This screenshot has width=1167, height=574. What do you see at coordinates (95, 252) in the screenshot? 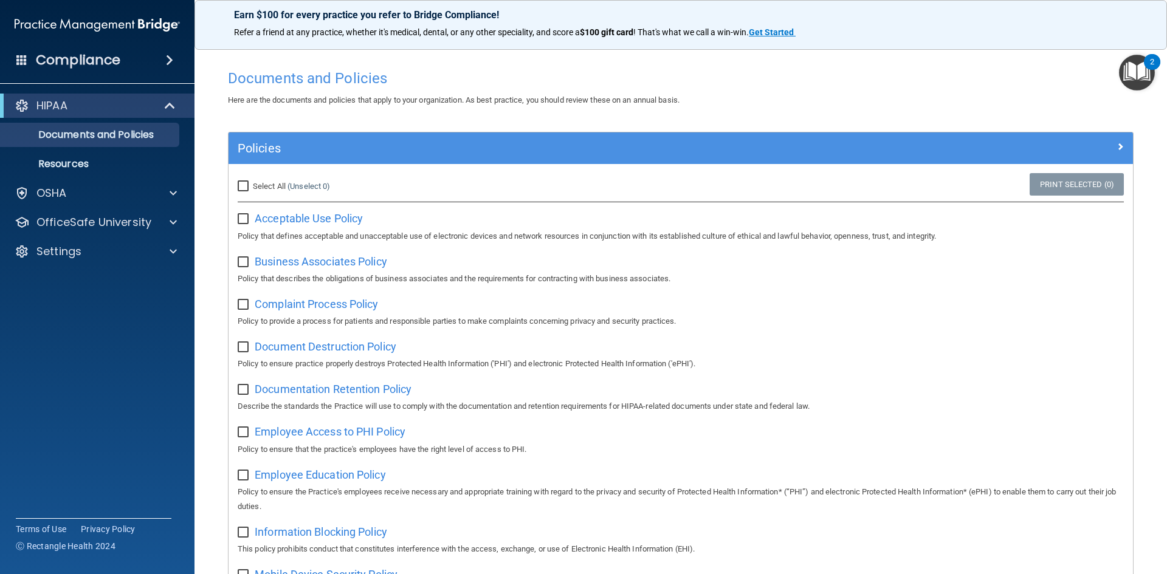
I see `a: Settings` at bounding box center [95, 252].